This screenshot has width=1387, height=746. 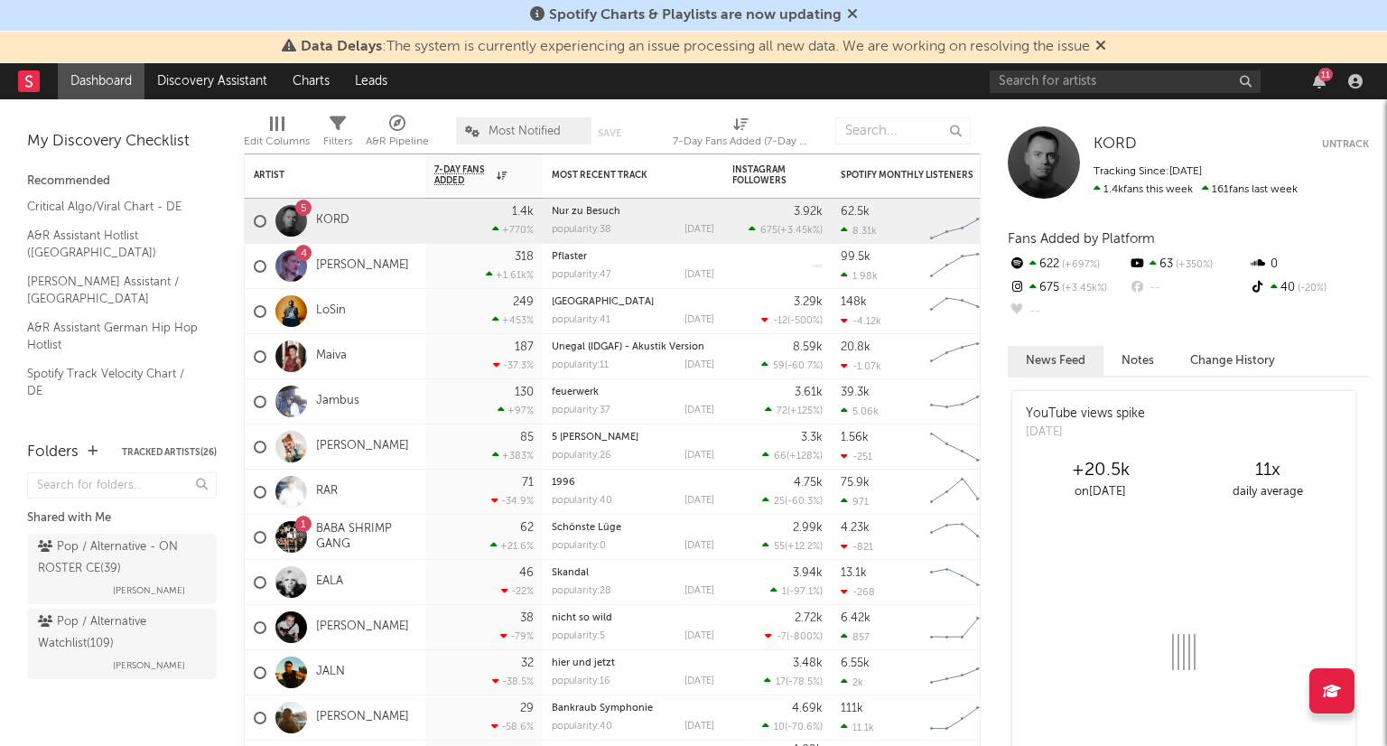 What do you see at coordinates (859, 275) in the screenshot?
I see `div: 1.98k` at bounding box center [859, 275].